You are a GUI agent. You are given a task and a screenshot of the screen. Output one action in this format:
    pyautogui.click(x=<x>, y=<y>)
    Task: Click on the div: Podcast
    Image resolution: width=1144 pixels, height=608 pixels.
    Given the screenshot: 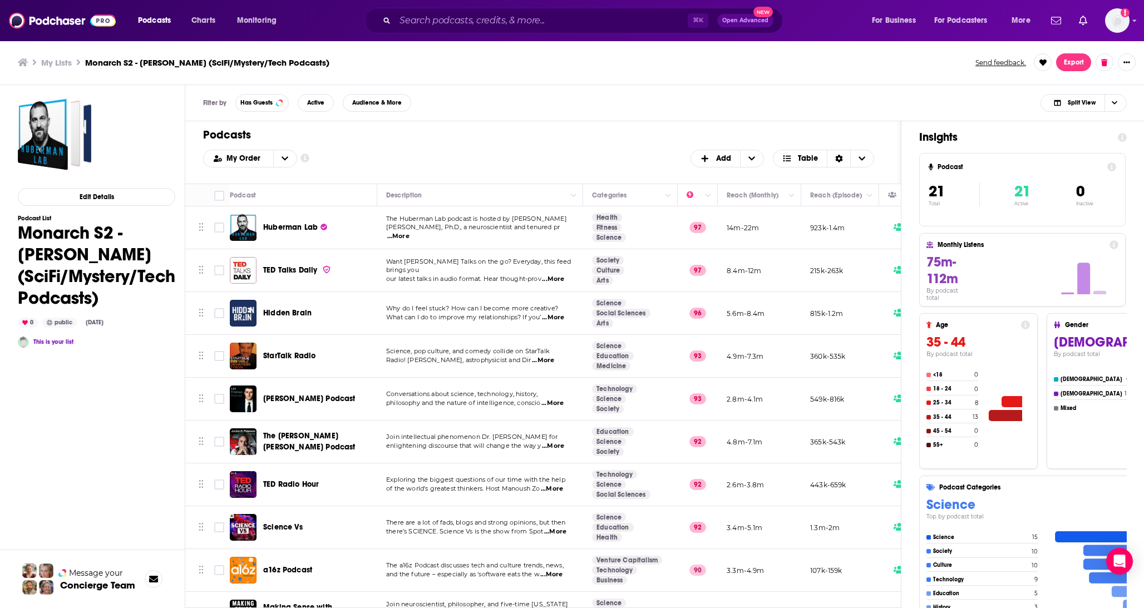 What is the action you would take?
    pyautogui.click(x=243, y=195)
    